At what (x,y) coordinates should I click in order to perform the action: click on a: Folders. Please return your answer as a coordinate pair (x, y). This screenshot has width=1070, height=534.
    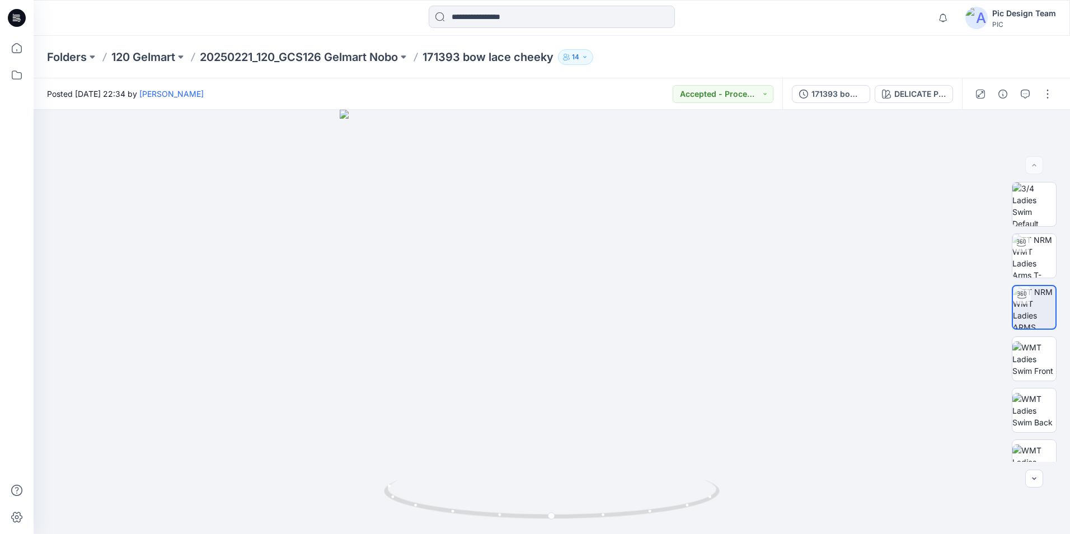
    Looking at the image, I should click on (67, 57).